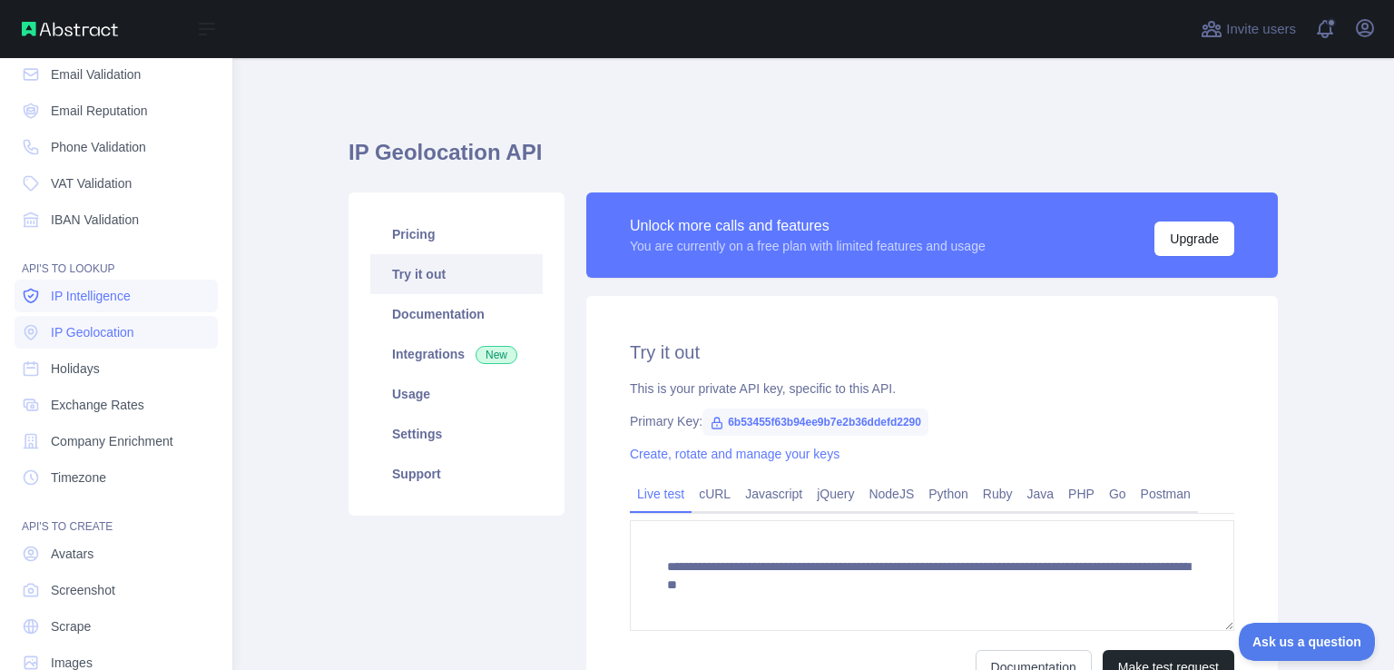 This screenshot has height=670, width=1394. I want to click on a: Email Reputation, so click(116, 111).